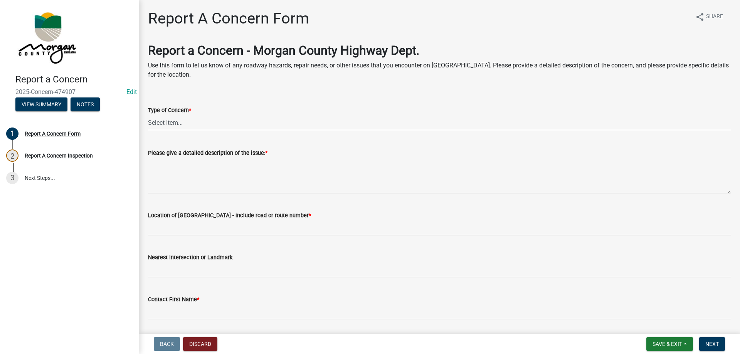 The image size is (740, 354). What do you see at coordinates (85, 104) in the screenshot?
I see `button: Notes` at bounding box center [85, 104].